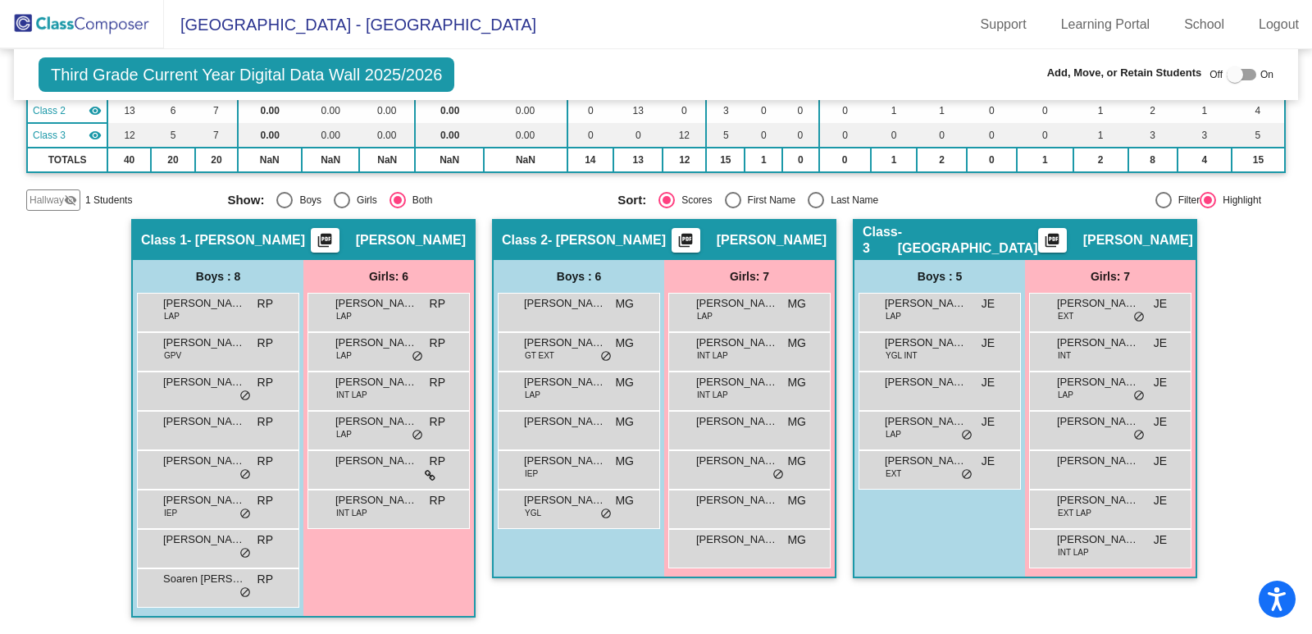 Image resolution: width=1312 pixels, height=634 pixels. I want to click on td: 7, so click(216, 135).